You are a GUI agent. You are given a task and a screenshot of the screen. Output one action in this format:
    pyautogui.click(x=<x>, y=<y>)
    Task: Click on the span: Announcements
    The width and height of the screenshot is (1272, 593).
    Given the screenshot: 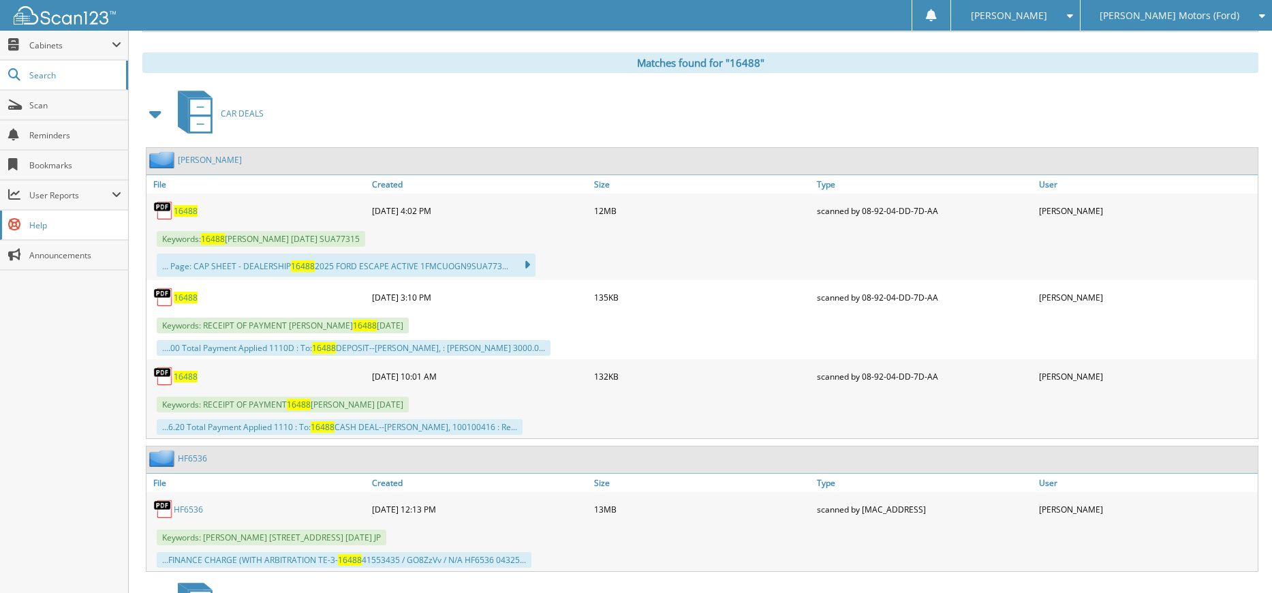 What is the action you would take?
    pyautogui.click(x=75, y=255)
    